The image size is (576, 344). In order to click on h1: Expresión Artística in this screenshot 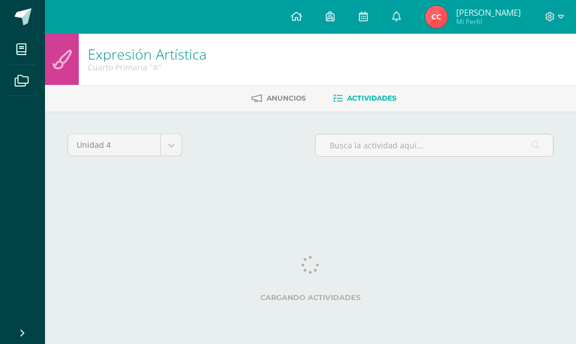, I will do `click(147, 54)`.